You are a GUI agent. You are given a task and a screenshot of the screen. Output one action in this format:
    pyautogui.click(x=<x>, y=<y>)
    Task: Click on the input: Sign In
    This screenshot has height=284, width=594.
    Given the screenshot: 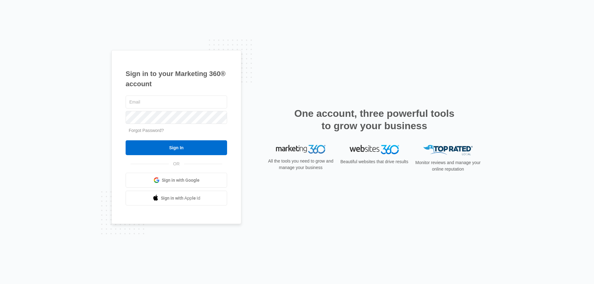 What is the action you would take?
    pyautogui.click(x=176, y=148)
    